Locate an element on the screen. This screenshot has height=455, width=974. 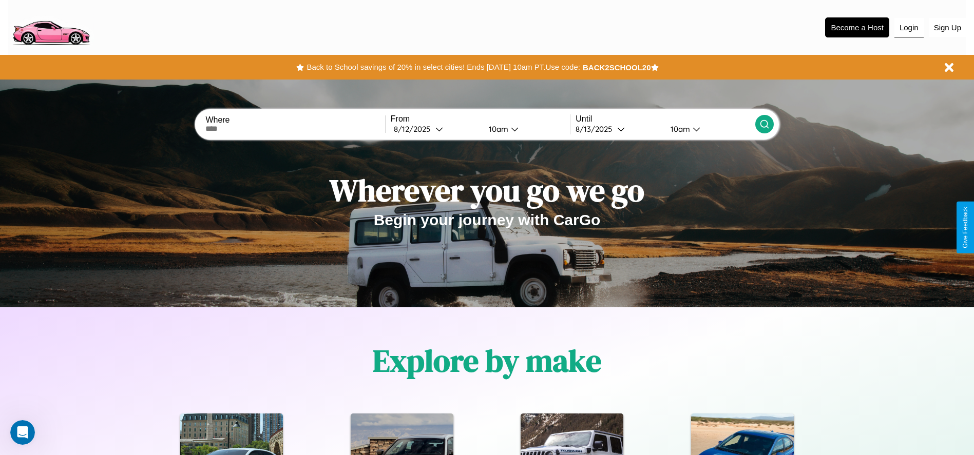
div: 8 / 12 / 2025 is located at coordinates (414, 129).